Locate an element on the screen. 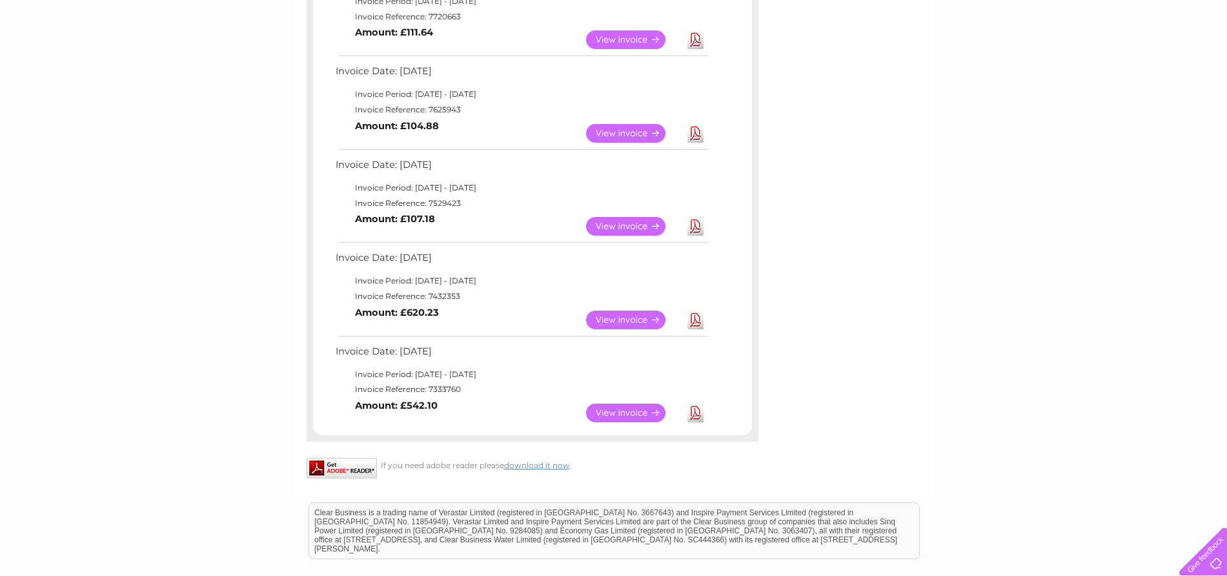 This screenshot has height=576, width=1227. b: Amount: £107.18 is located at coordinates (395, 219).